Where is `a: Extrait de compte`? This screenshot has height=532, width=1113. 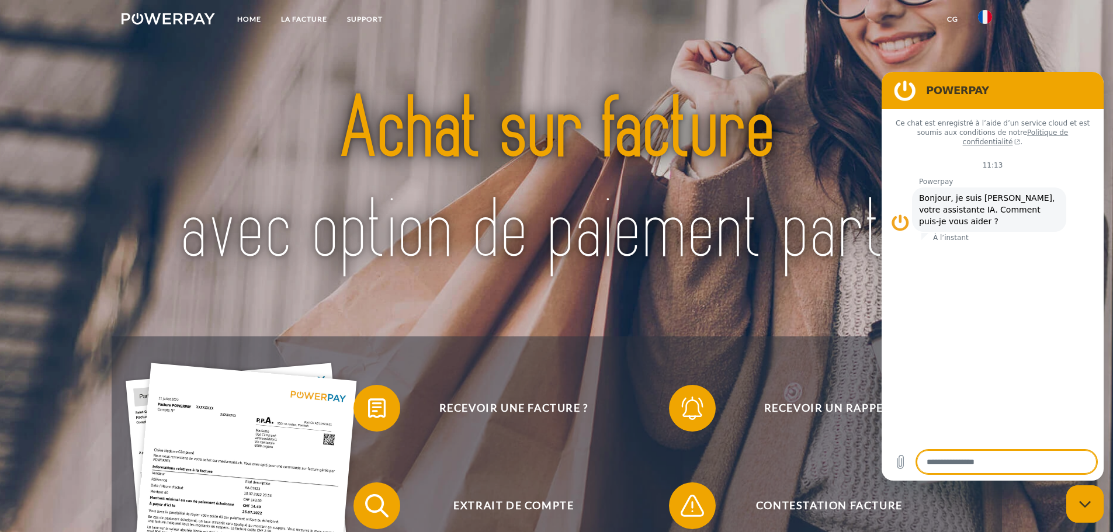 a: Extrait de compte is located at coordinates (505, 506).